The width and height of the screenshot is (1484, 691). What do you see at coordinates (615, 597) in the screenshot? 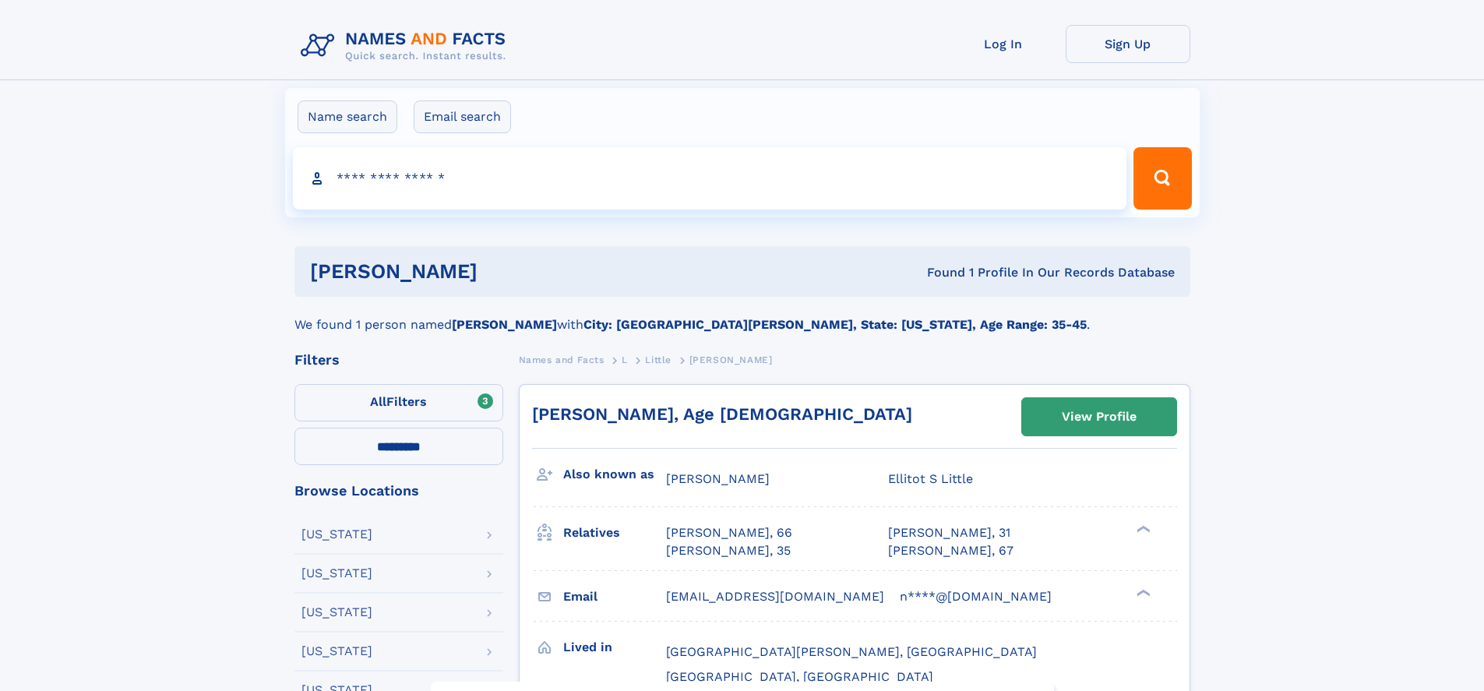
I see `h3: Email` at bounding box center [615, 597].